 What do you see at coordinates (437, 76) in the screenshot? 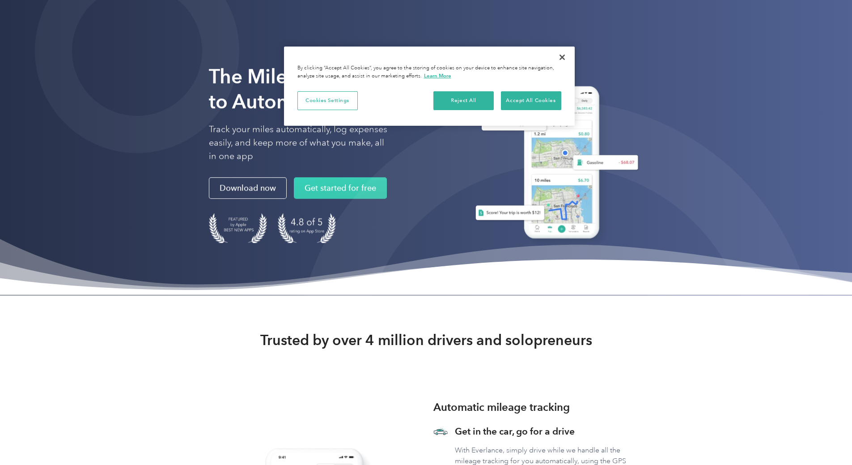
I see `a: More information about your privacy, opens in a new tab` at bounding box center [437, 76].